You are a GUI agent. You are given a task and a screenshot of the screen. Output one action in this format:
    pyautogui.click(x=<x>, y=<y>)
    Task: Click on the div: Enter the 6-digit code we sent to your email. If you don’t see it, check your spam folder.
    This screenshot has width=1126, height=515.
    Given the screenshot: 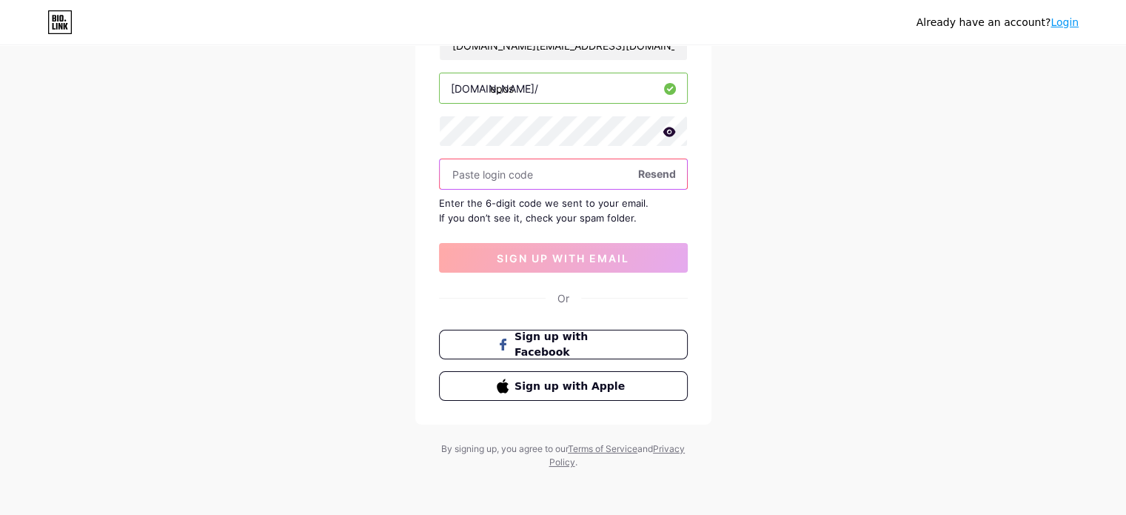 What is the action you would take?
    pyautogui.click(x=563, y=210)
    